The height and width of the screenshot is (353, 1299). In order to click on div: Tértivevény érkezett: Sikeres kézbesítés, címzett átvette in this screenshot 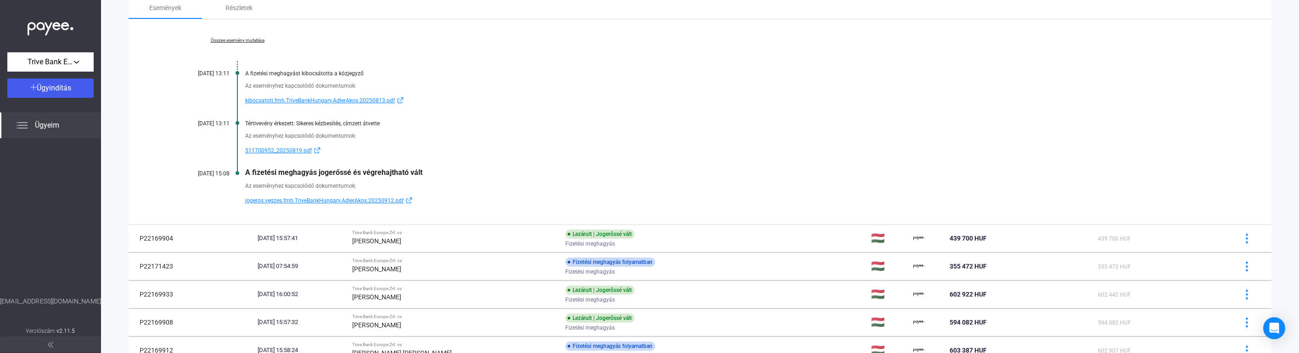, I will do `click(735, 124)`.